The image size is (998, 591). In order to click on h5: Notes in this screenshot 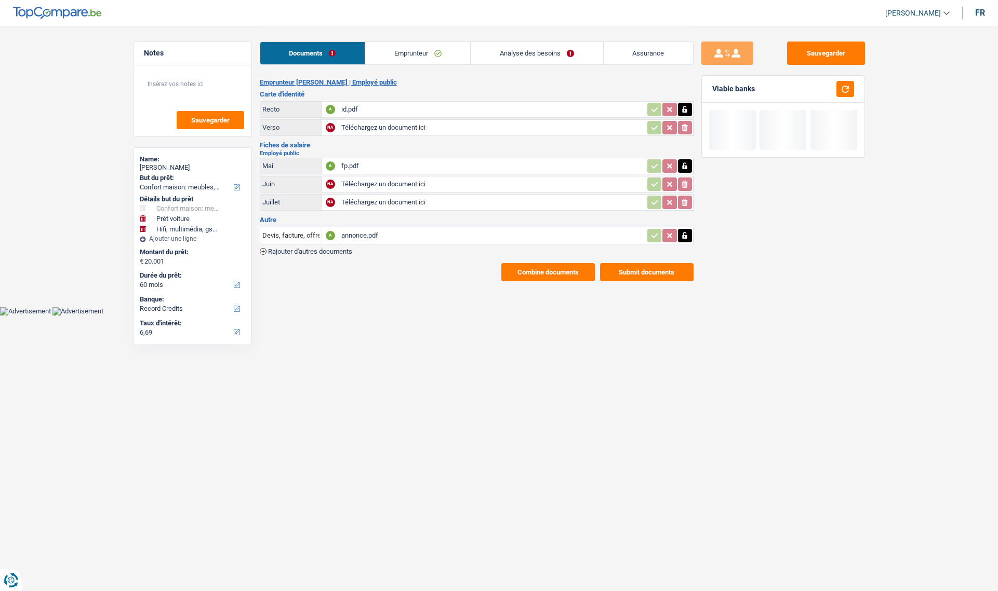, I will do `click(192, 53)`.